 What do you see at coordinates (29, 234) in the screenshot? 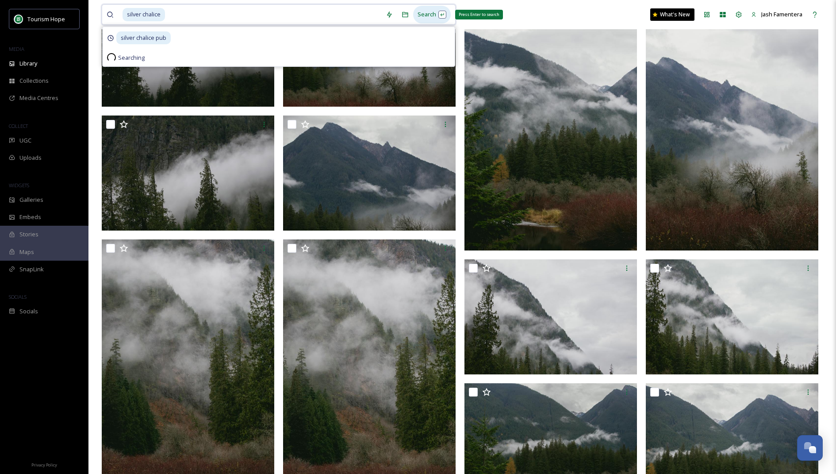
I see `span: Stories` at bounding box center [29, 234].